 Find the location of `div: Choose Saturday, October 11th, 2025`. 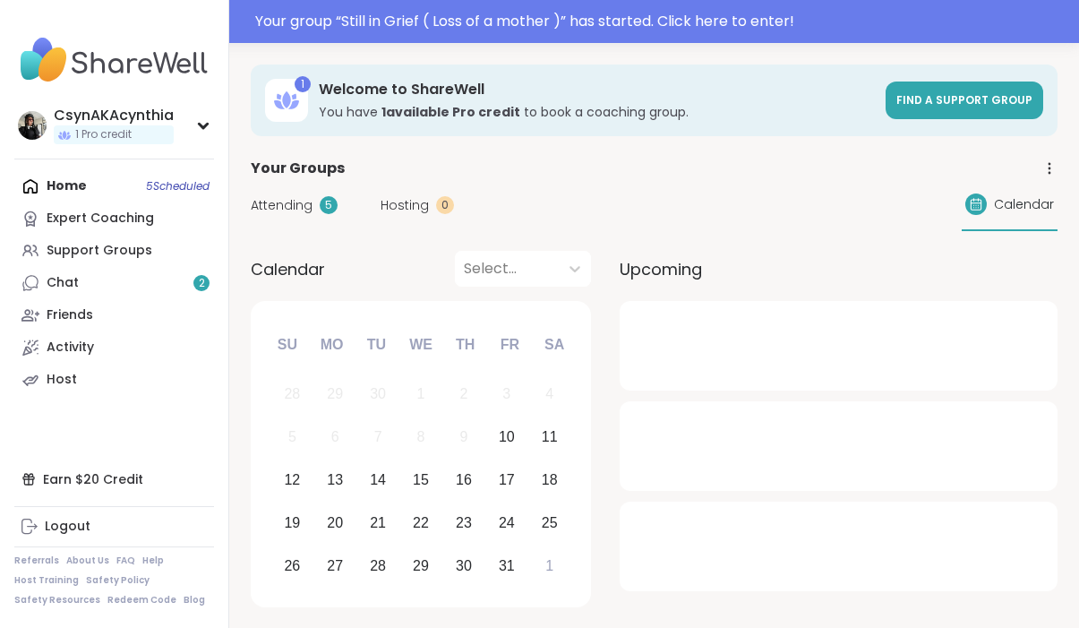

div: Choose Saturday, October 11th, 2025 is located at coordinates (549, 437).